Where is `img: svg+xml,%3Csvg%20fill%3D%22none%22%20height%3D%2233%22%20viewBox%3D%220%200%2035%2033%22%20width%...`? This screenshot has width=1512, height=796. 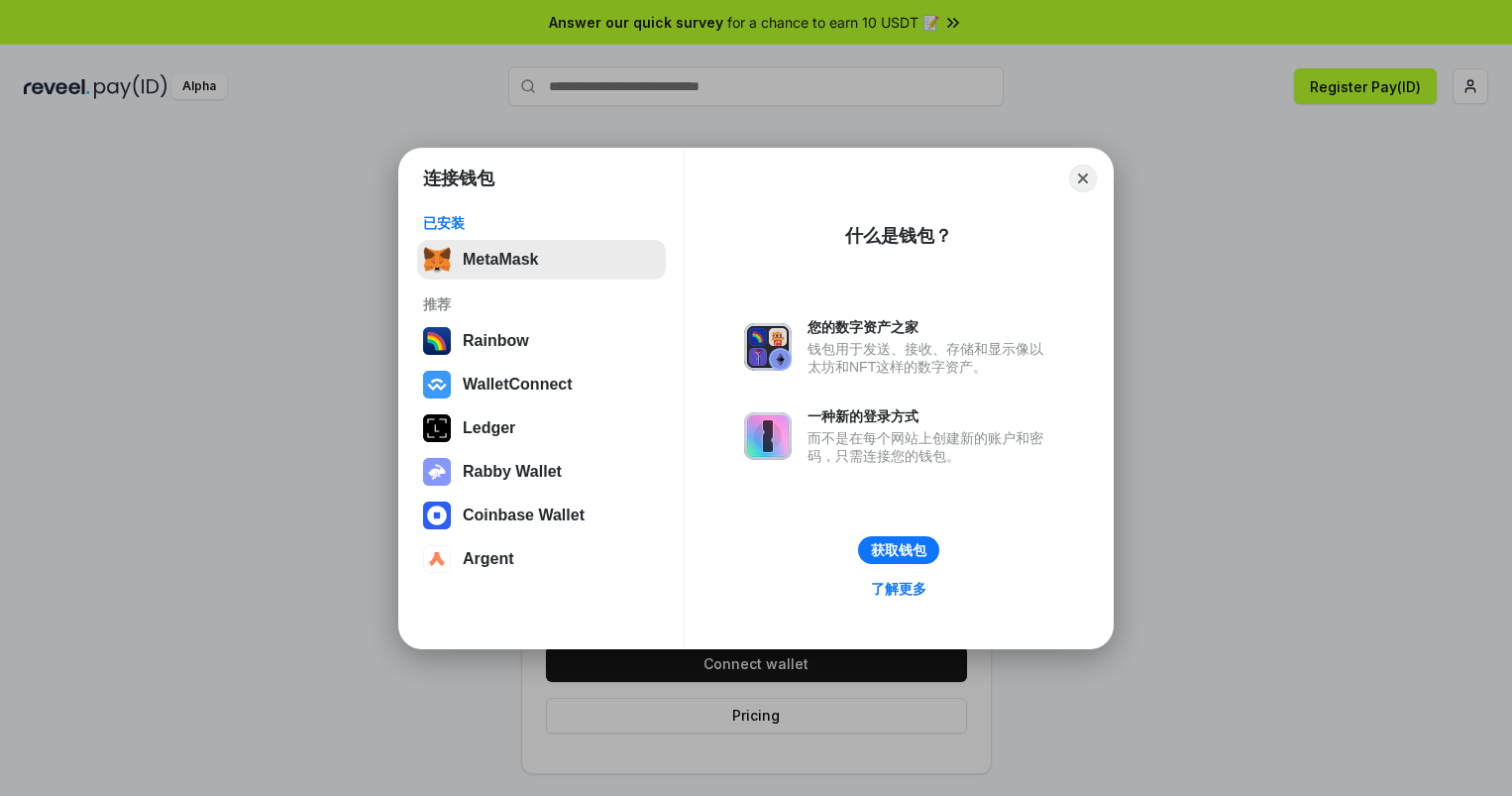
img: svg+xml,%3Csvg%20fill%3D%22none%22%20height%3D%2233%22%20viewBox%3D%220%200%2035%2033%22%20width%... is located at coordinates (437, 260).